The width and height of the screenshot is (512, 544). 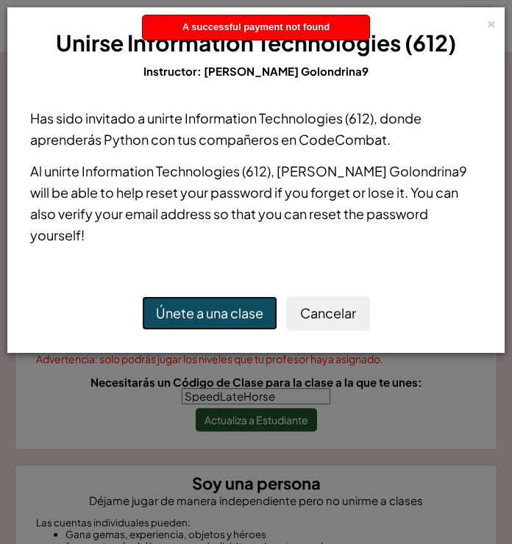 What do you see at coordinates (244, 213) in the screenshot?
I see `span: will be able to help reset your password if you forget or lose it. You can also verify your email...` at bounding box center [244, 213].